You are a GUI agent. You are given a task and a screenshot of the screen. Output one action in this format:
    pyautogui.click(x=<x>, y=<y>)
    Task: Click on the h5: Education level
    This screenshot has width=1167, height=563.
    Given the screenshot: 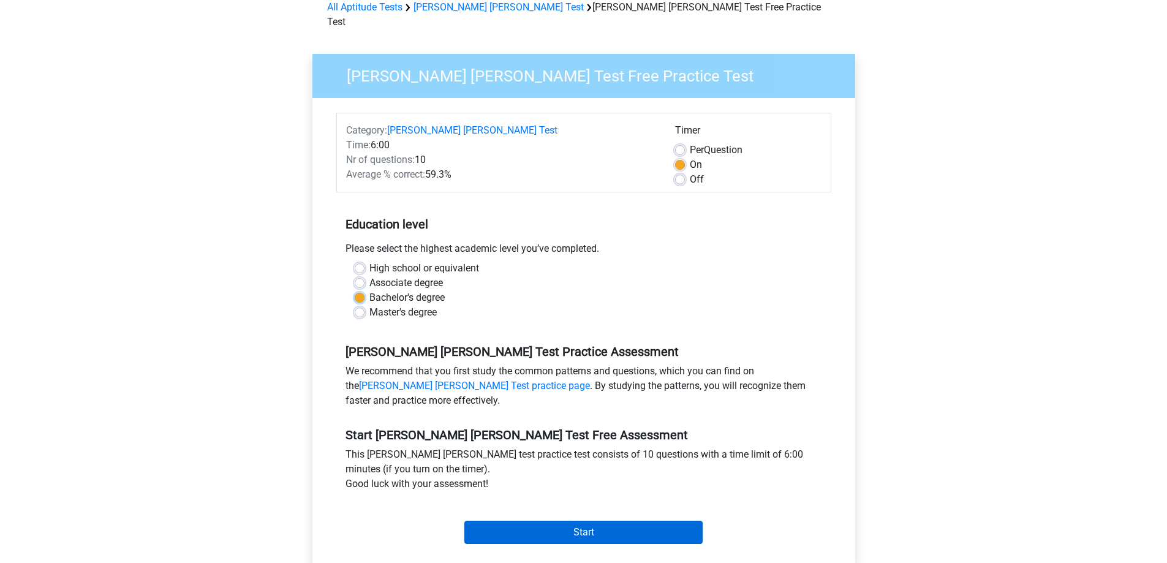 What is the action you would take?
    pyautogui.click(x=584, y=224)
    